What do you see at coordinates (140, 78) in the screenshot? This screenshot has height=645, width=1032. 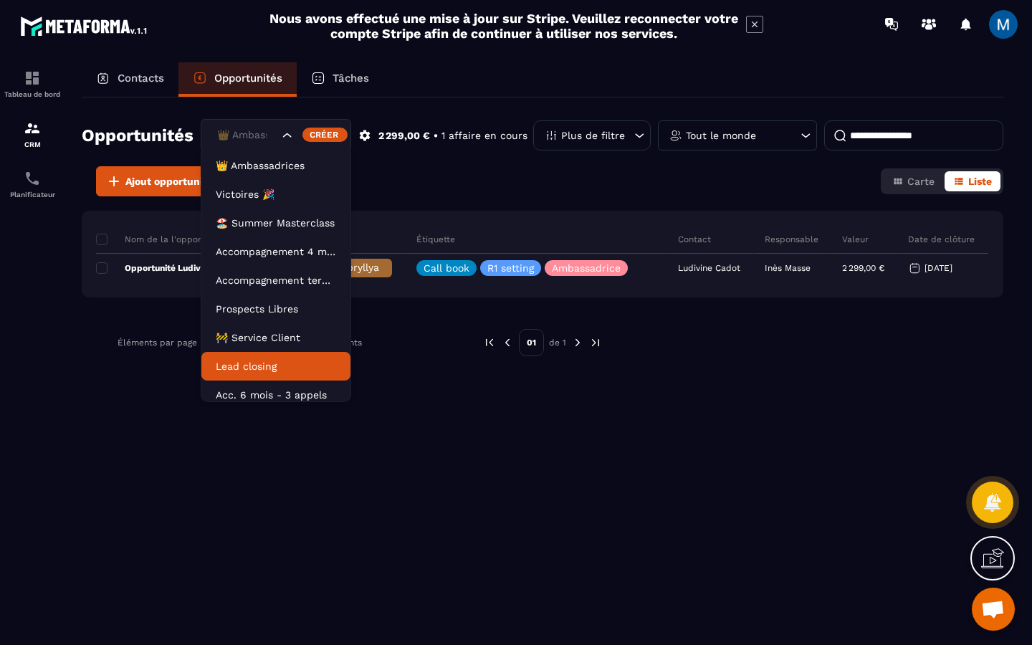 I see `p: Contacts` at bounding box center [140, 78].